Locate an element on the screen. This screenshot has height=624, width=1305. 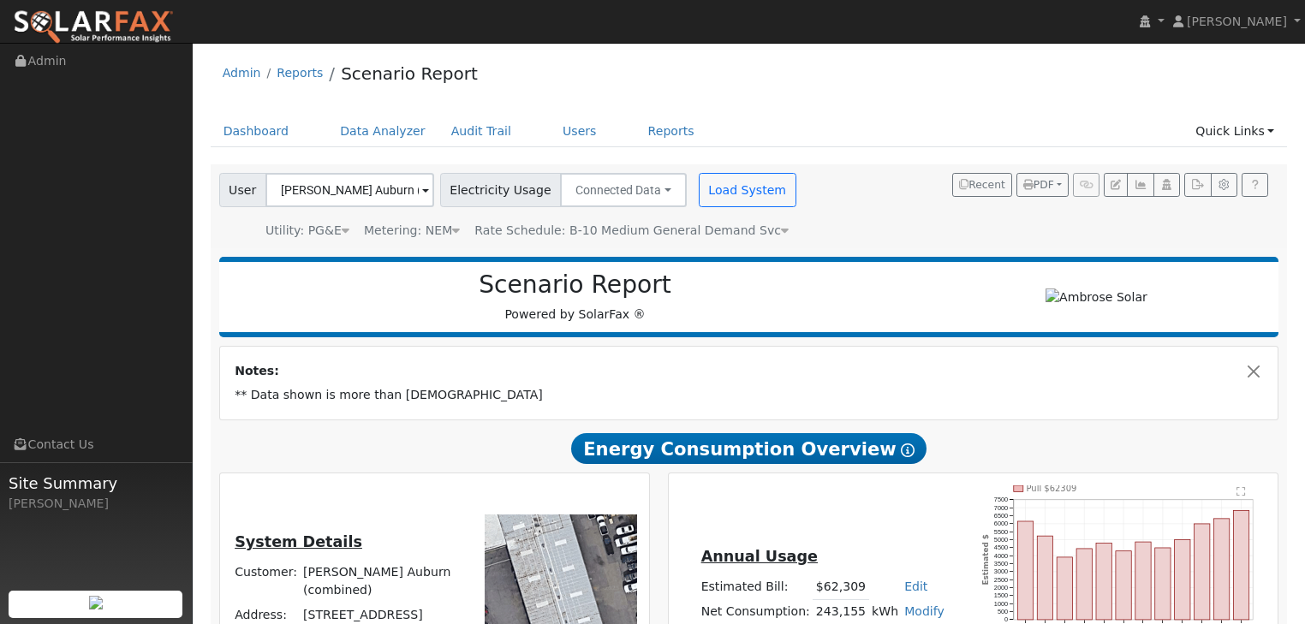
div: Powered by SolarFax ® is located at coordinates (575, 297).